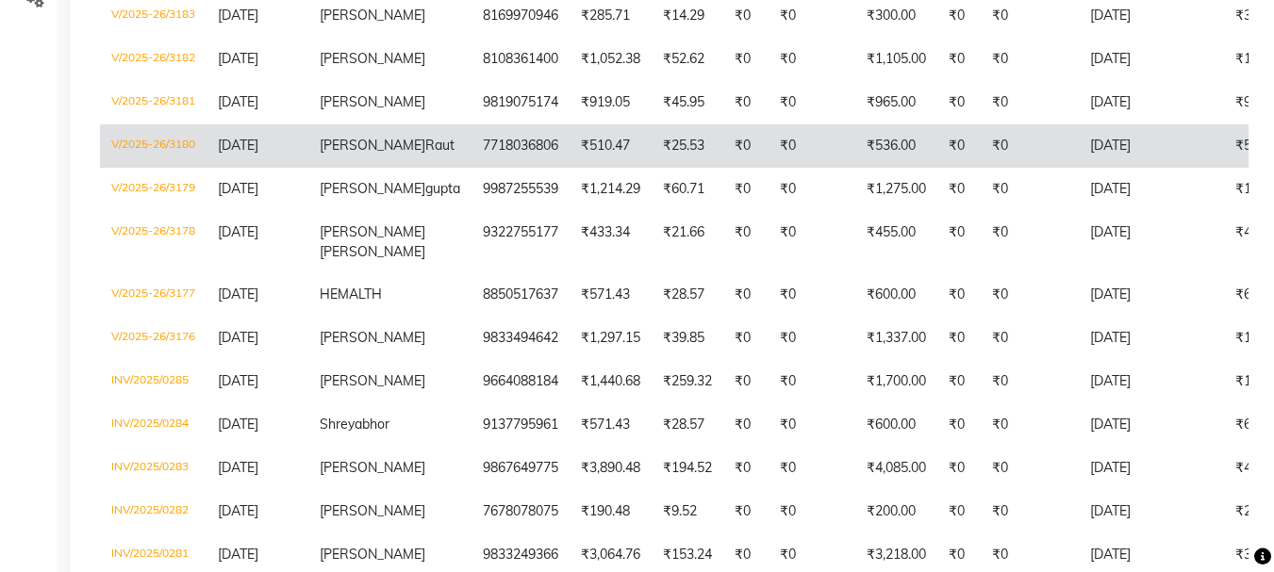 The image size is (1274, 572). What do you see at coordinates (687, 295) in the screenshot?
I see `td: ₹28.57` at bounding box center [687, 295].